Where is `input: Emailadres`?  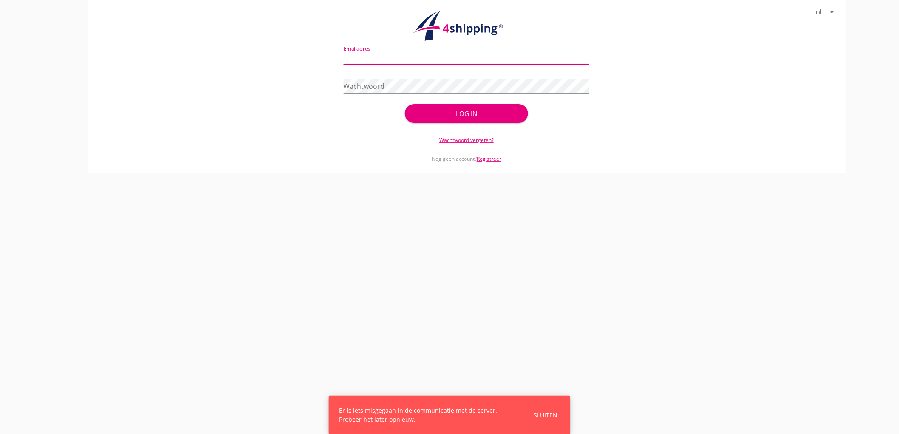 input: Emailadres is located at coordinates (466, 57).